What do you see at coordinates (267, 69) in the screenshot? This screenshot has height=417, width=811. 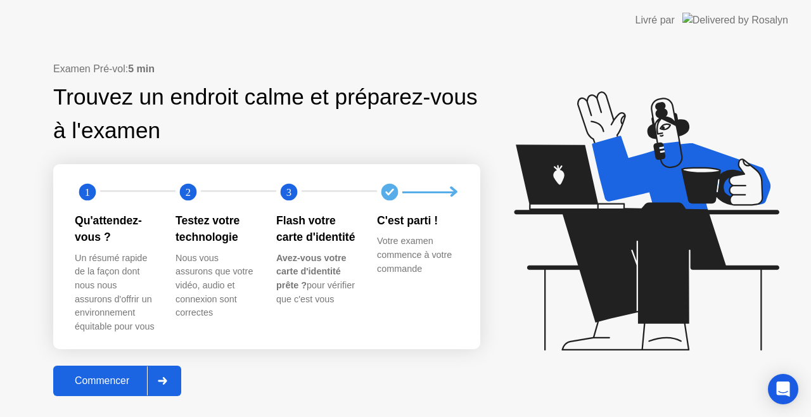 I see `div: Examen Pré-vol:` at bounding box center [267, 69].